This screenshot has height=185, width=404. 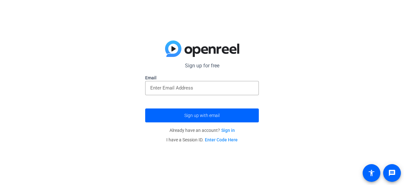 I want to click on a: Enter Code Here, so click(x=221, y=140).